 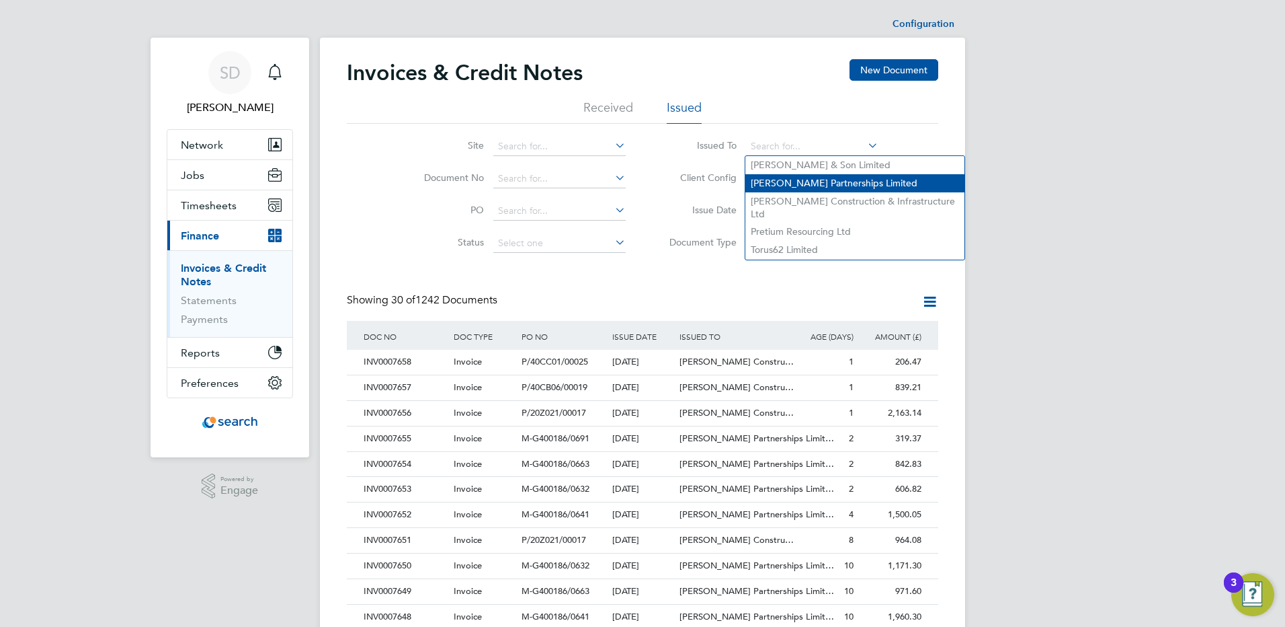 What do you see at coordinates (230, 175) in the screenshot?
I see `button: Jobs` at bounding box center [230, 175].